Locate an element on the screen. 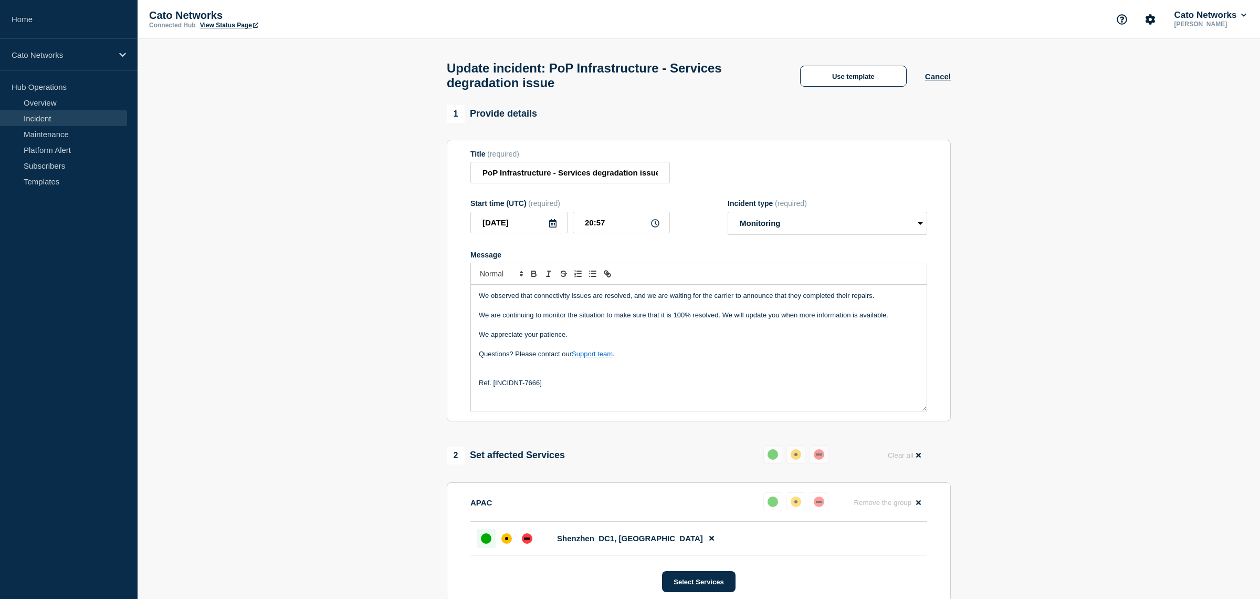  p: We observed that connectivity issues are resolved, and we are waiting for the carrier to announce... is located at coordinates (699, 296).